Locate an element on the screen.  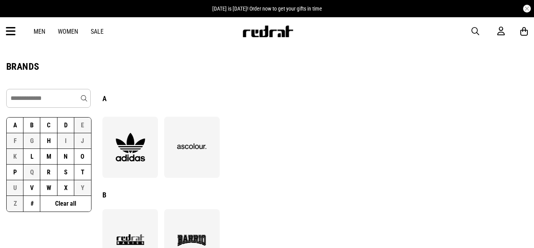
button: R is located at coordinates (48, 172).